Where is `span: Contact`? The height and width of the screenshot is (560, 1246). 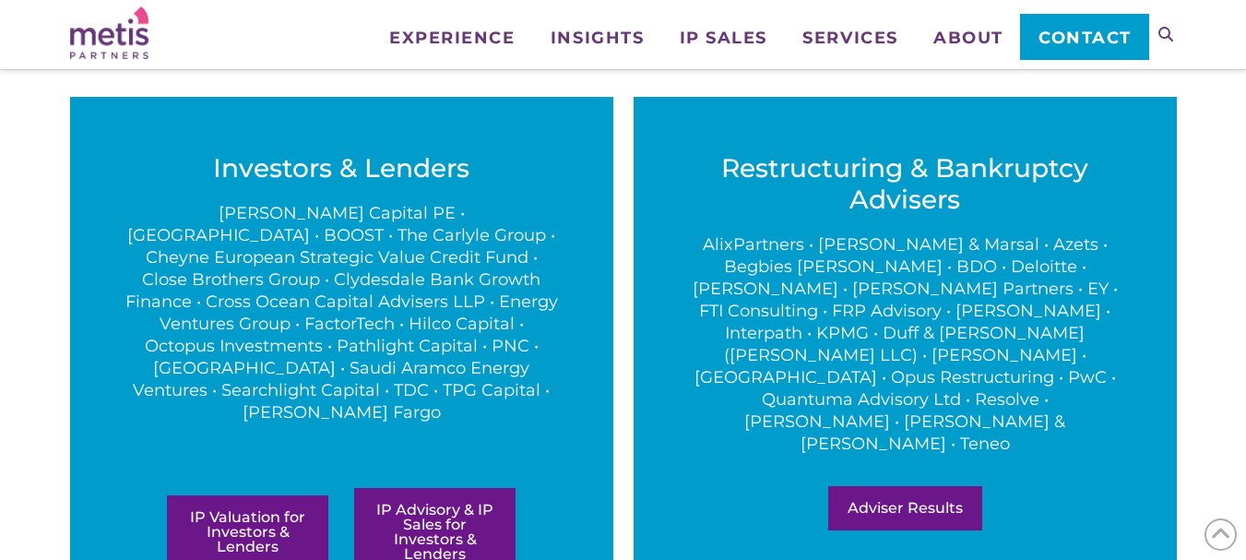
span: Contact is located at coordinates (1085, 38).